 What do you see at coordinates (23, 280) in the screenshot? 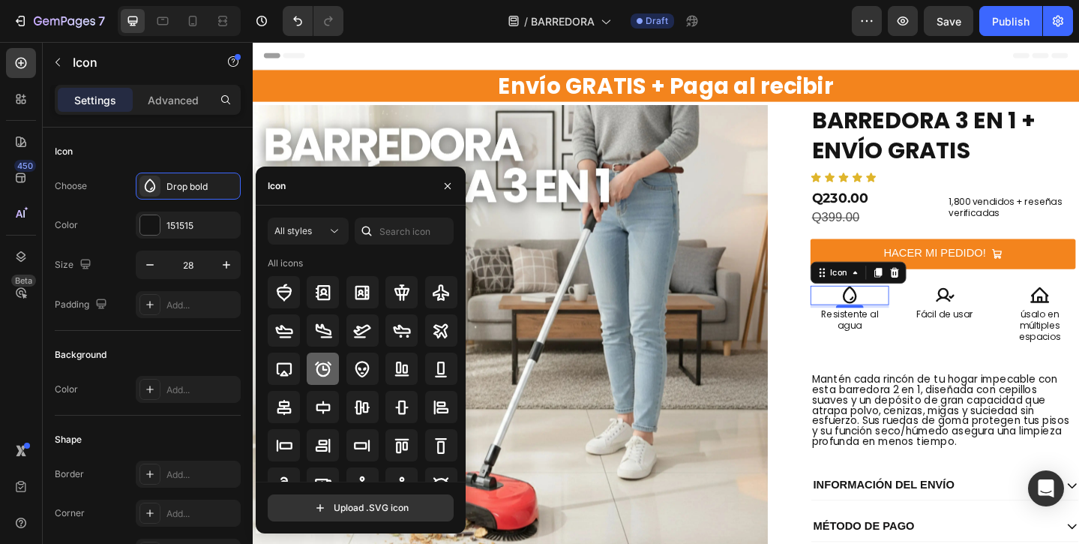
I see `div: Beta` at bounding box center [23, 280].